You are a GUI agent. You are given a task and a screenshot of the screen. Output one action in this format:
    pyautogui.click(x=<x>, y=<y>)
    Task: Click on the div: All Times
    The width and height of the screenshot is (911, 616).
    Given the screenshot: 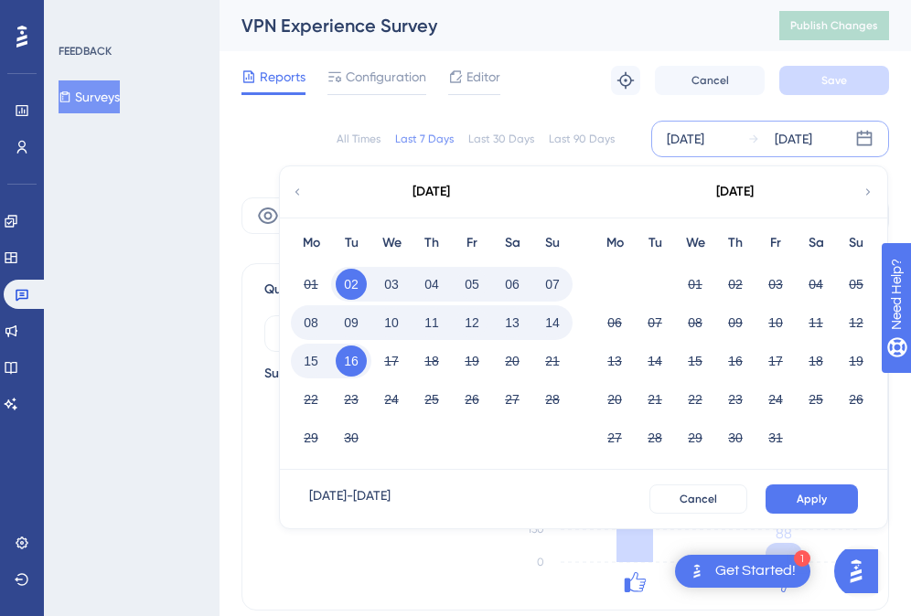 What is the action you would take?
    pyautogui.click(x=358, y=139)
    